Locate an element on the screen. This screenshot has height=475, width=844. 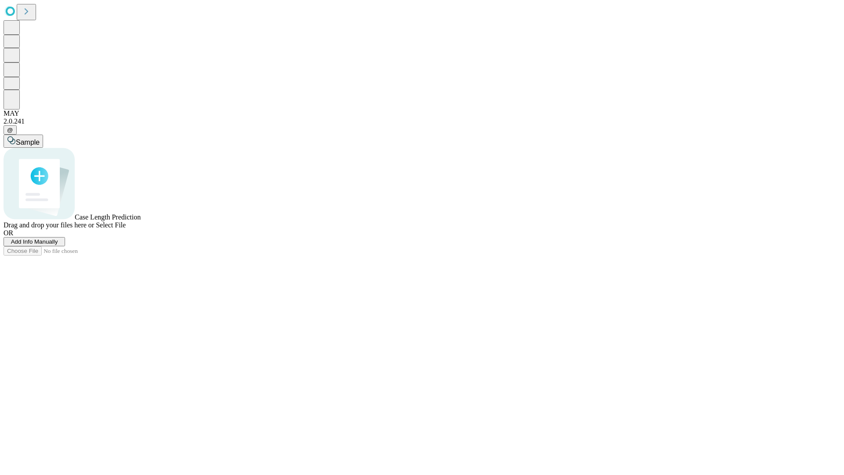
span: Select File is located at coordinates (111, 225).